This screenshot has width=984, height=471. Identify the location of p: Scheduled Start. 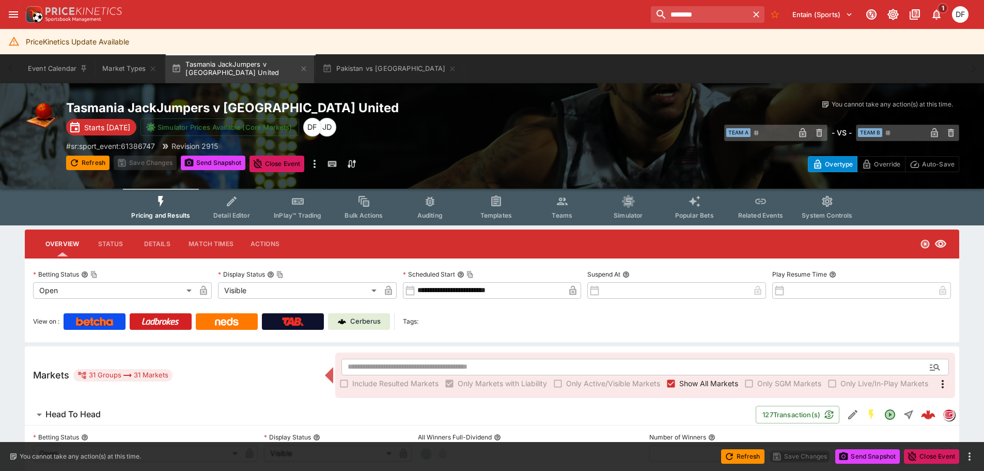
(429, 274).